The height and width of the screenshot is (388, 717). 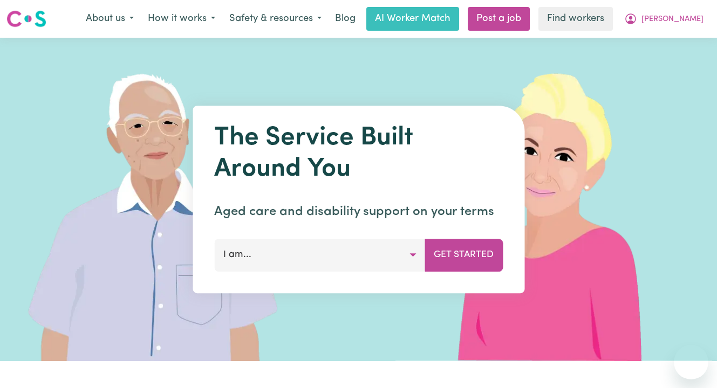 I want to click on button: Safety & resources, so click(x=275, y=19).